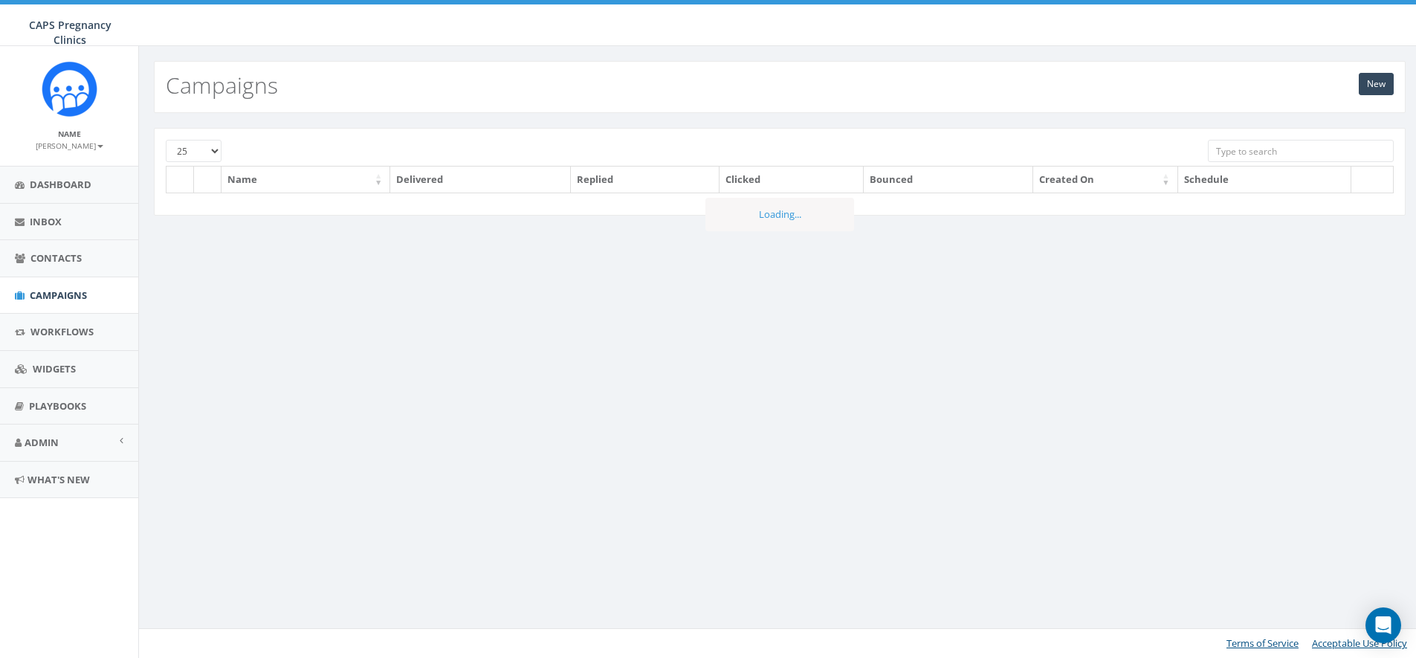 Image resolution: width=1416 pixels, height=658 pixels. What do you see at coordinates (69, 88) in the screenshot?
I see `img: Rally_Corp_Icon_1.png` at bounding box center [69, 88].